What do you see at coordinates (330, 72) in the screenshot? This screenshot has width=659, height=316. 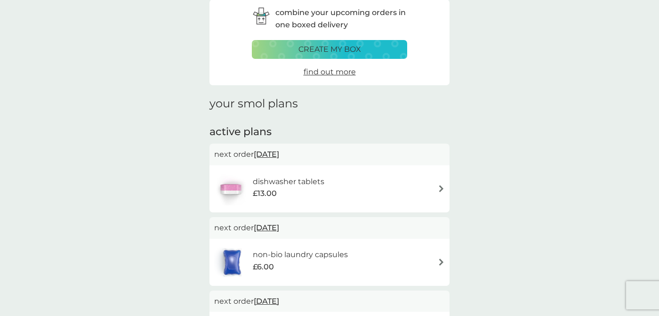 I see `span: find out more` at bounding box center [330, 72].